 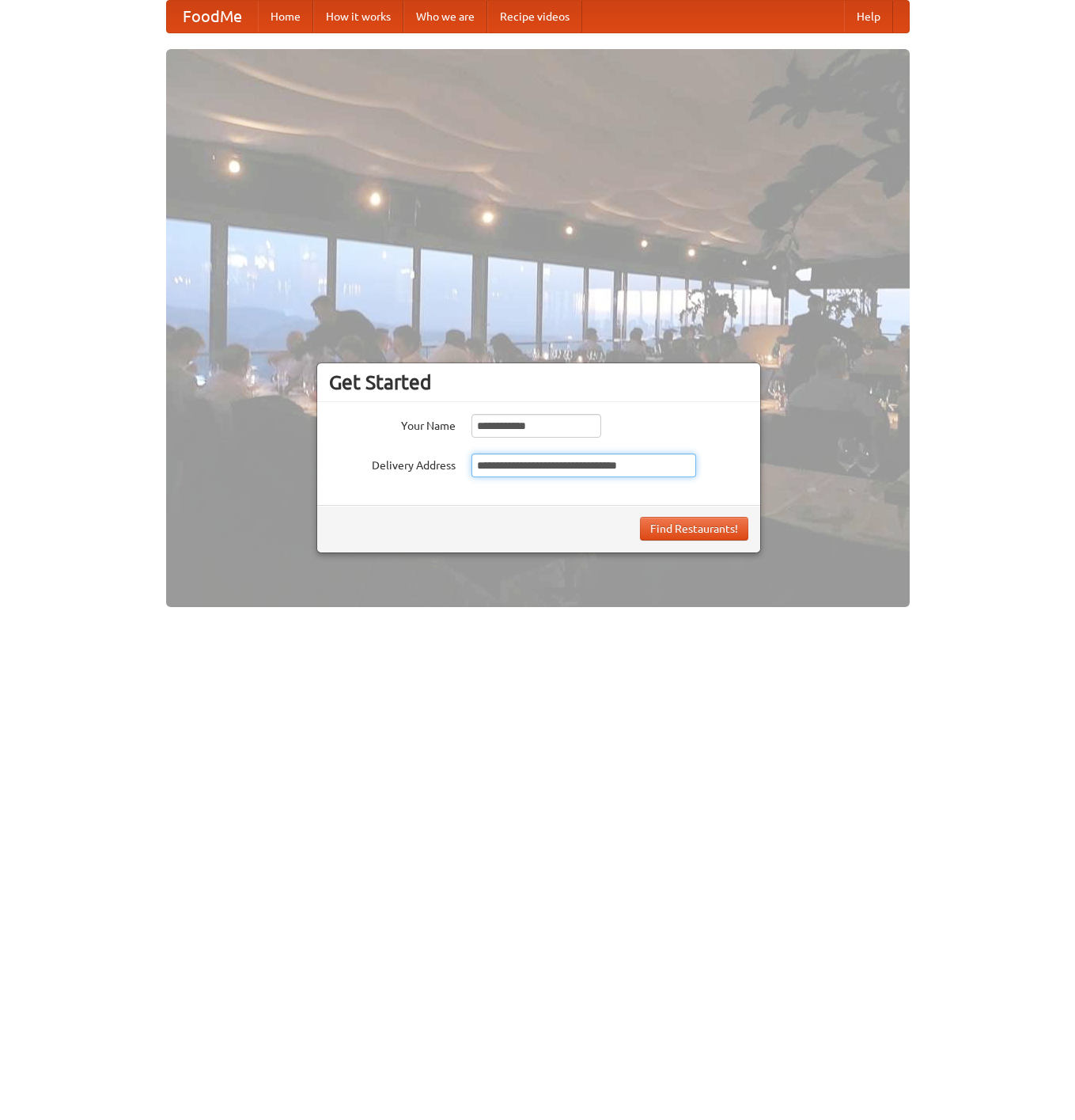 What do you see at coordinates (392, 463) in the screenshot?
I see `label: Delivery Address` at bounding box center [392, 463].